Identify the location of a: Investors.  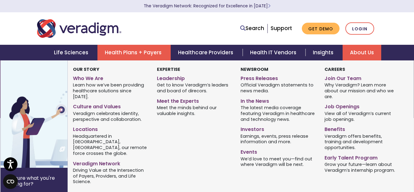
(278, 128).